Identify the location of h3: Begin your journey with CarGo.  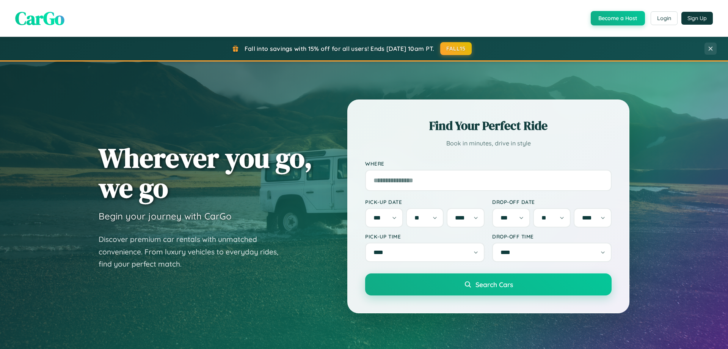
(165, 216).